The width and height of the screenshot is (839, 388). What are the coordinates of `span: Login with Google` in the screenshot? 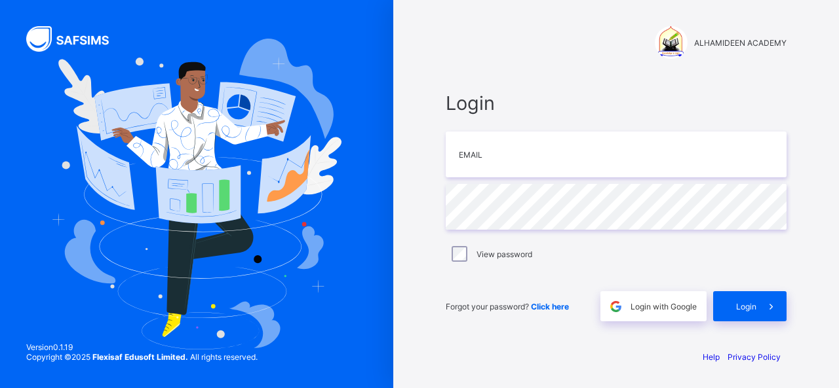 It's located at (663, 307).